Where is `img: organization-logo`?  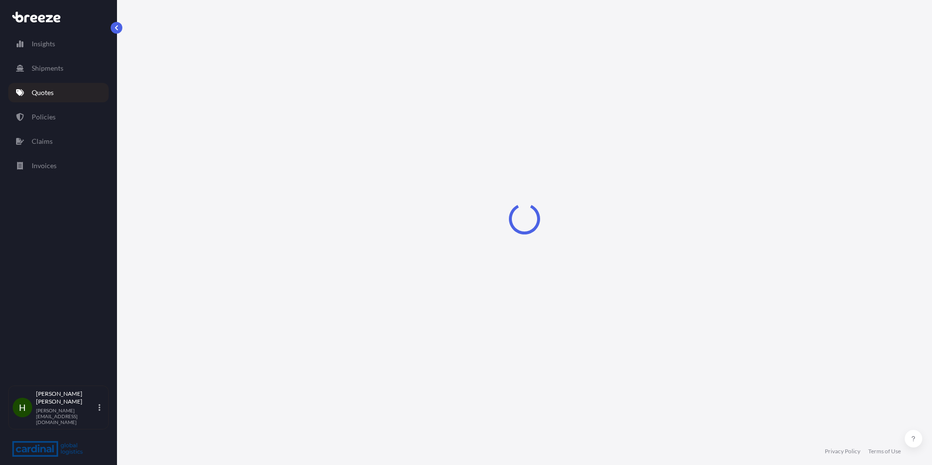
img: organization-logo is located at coordinates (47, 449).